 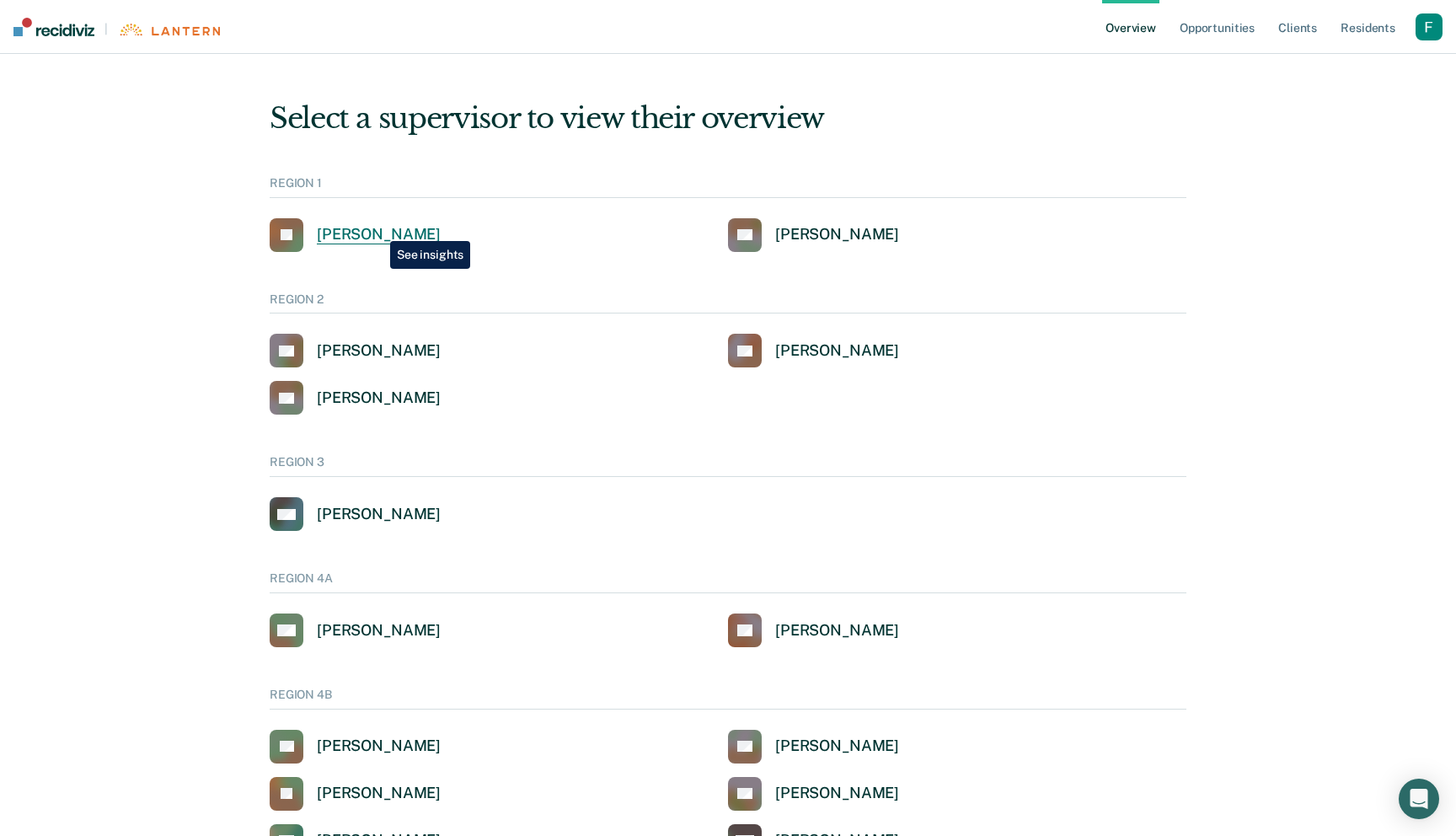 What do you see at coordinates (1419, 798) in the screenshot?
I see `div: Open Intercom Messenger` at bounding box center [1419, 798].